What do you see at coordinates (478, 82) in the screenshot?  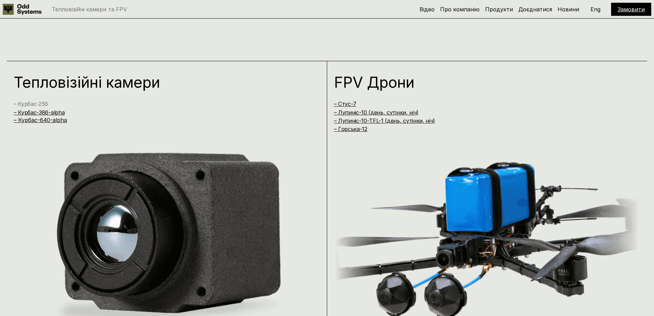 I see `h1: FPV Дрони` at bounding box center [478, 82].